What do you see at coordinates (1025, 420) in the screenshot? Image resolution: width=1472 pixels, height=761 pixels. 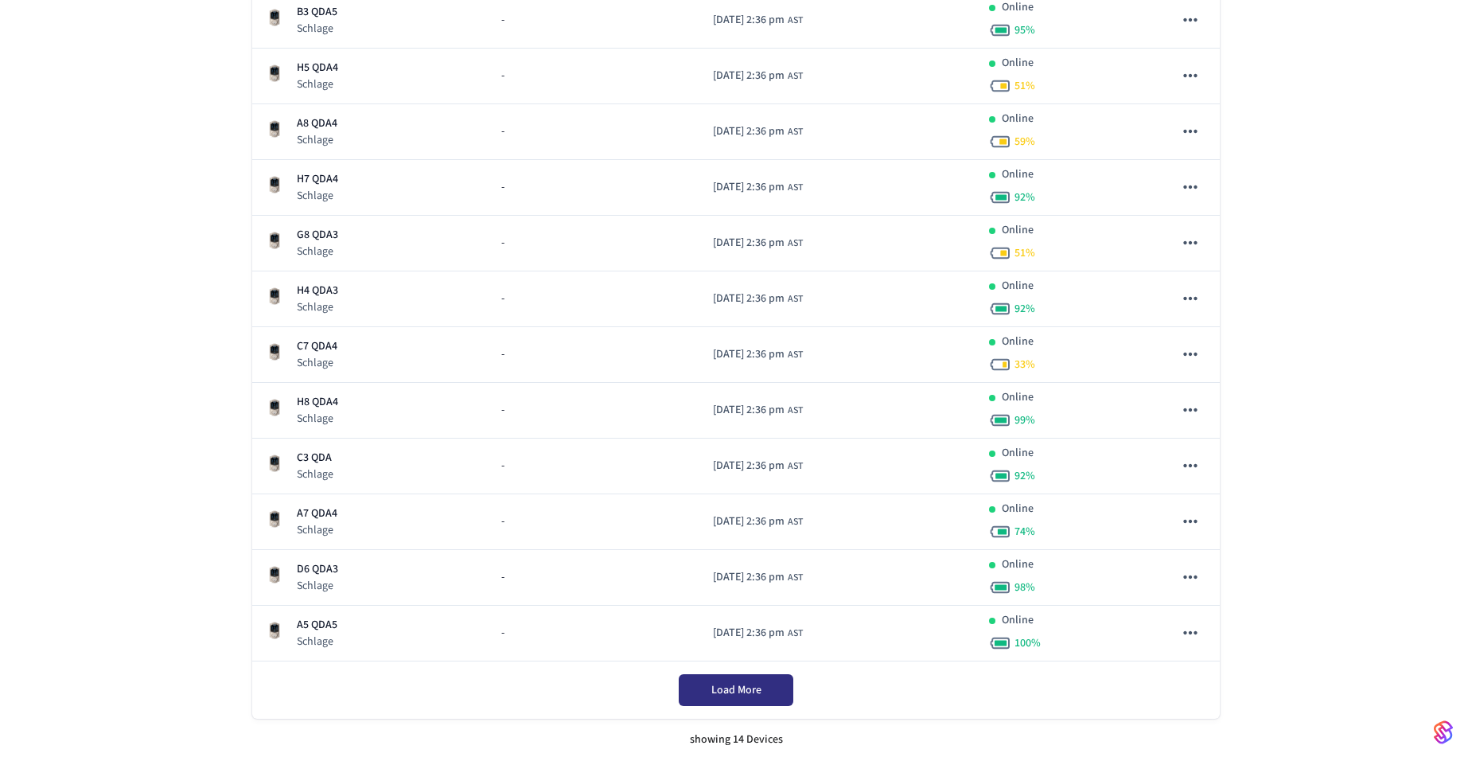 I see `span: 99 %` at bounding box center [1025, 420].